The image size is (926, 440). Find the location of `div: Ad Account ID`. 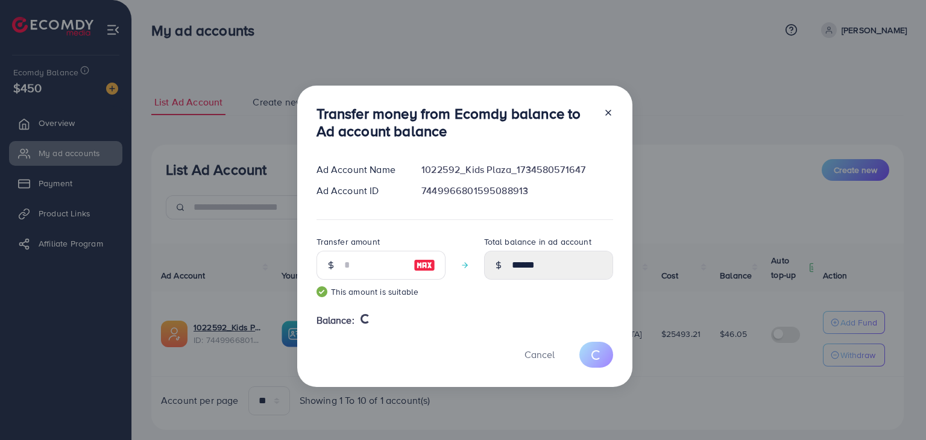

div: Ad Account ID is located at coordinates (359, 190).